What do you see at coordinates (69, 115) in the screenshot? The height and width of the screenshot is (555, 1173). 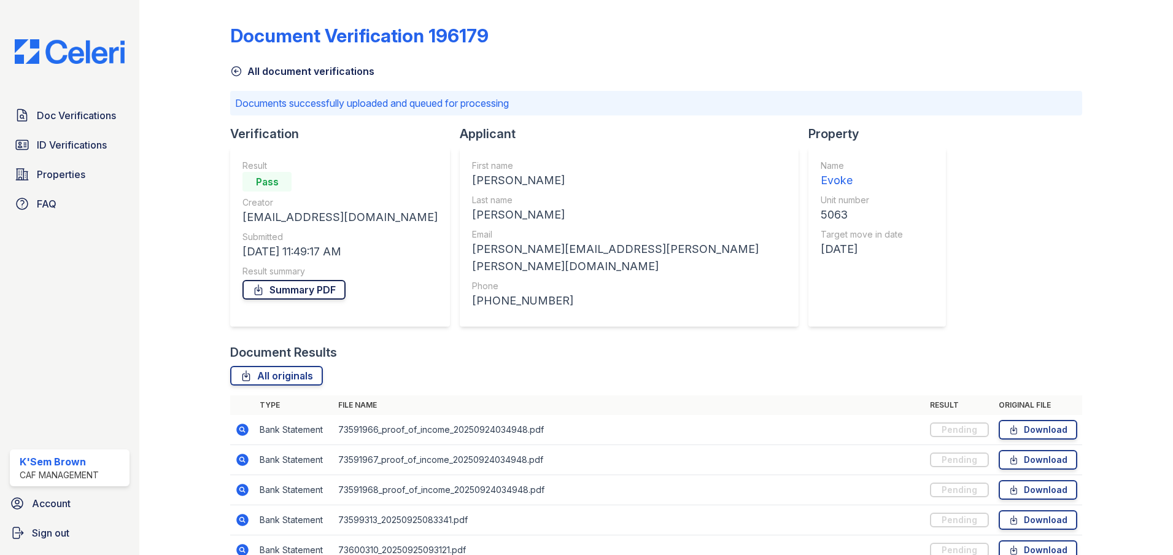 I see `a: Doc Verifications` at bounding box center [69, 115].